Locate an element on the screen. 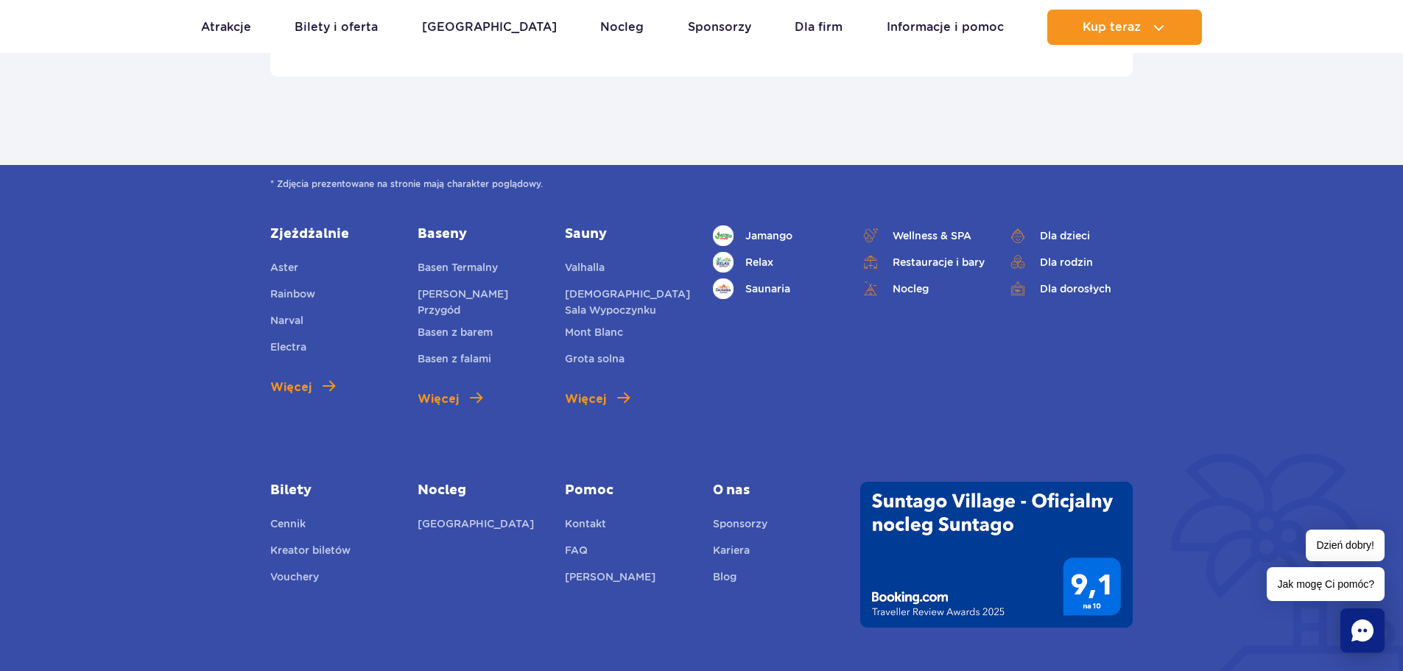 The image size is (1403, 671). a: Blog is located at coordinates (725, 579).